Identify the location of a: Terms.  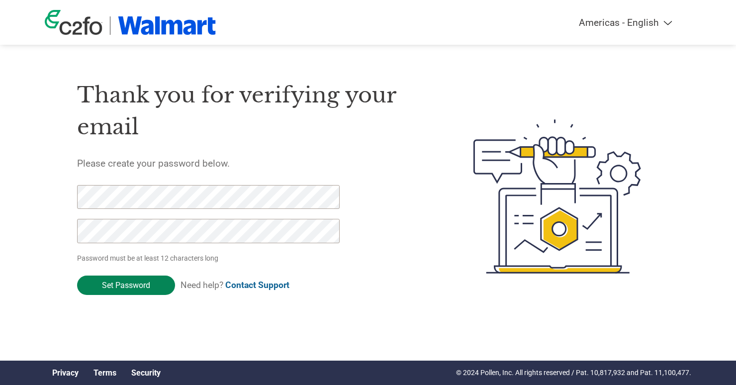
(105, 372).